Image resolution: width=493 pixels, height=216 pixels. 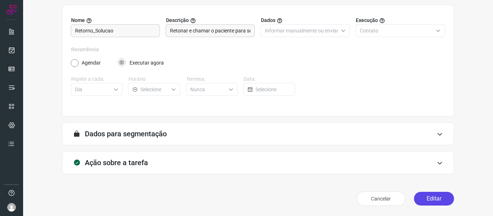 What do you see at coordinates (91, 63) in the screenshot?
I see `label: Agendar` at bounding box center [91, 63].